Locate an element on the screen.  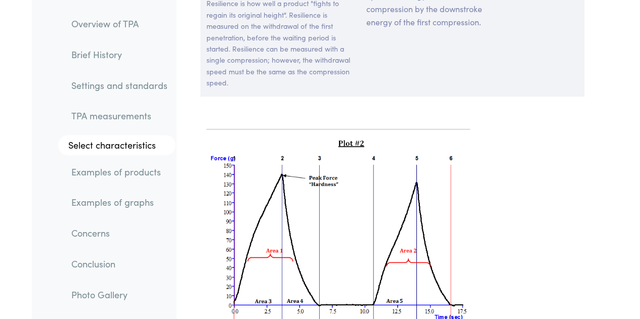
a: Select characteristics is located at coordinates (117, 145).